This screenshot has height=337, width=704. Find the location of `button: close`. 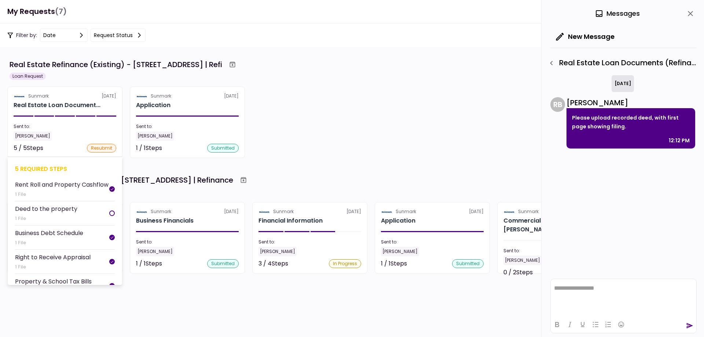

button: close is located at coordinates (690, 14).